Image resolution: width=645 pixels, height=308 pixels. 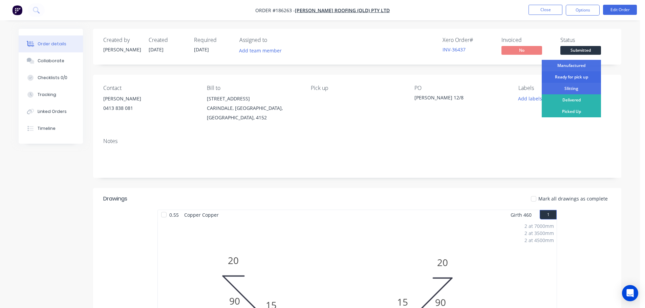 What do you see at coordinates (46, 129) in the screenshot?
I see `div: Timeline` at bounding box center [46, 129].